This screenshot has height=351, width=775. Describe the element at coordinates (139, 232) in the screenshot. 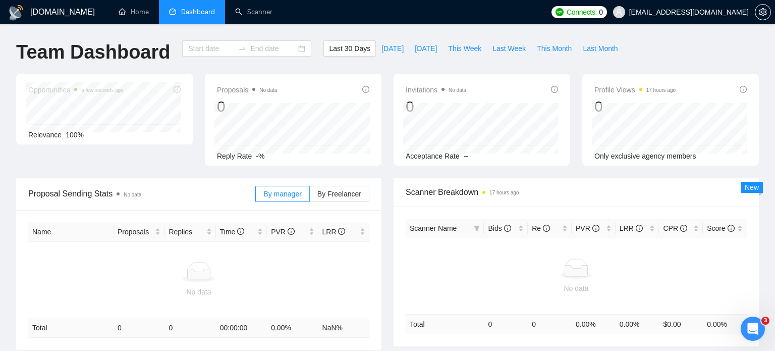

I see `th: Proposals` at that location.